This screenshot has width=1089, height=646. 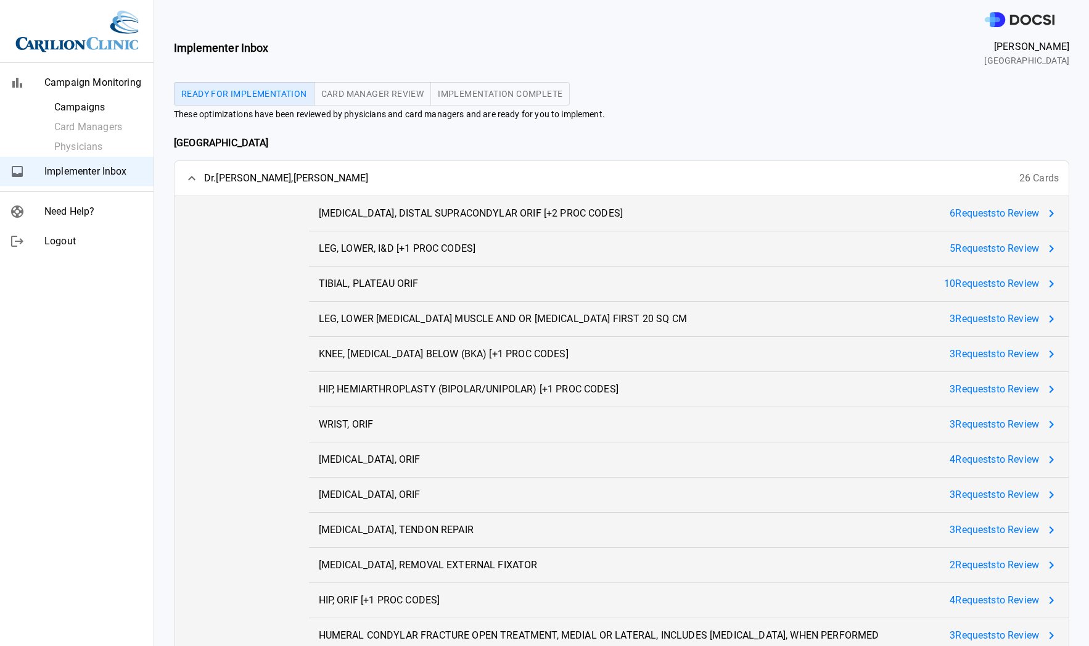 I want to click on button: Card Manager Review, so click(x=373, y=94).